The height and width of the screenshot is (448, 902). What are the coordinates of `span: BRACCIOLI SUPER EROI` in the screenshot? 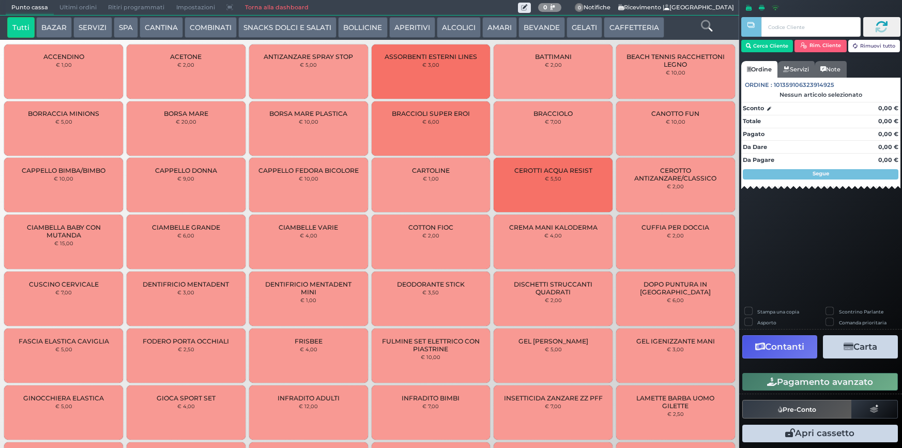 It's located at (430, 113).